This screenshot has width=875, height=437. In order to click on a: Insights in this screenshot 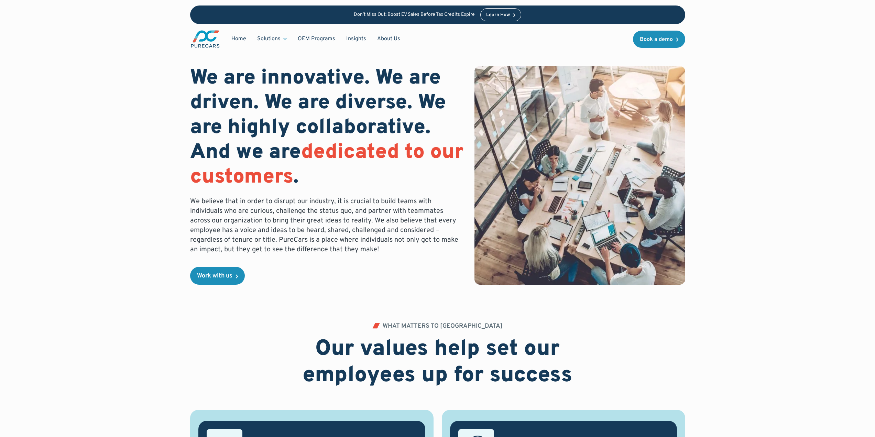, I will do `click(356, 39)`.